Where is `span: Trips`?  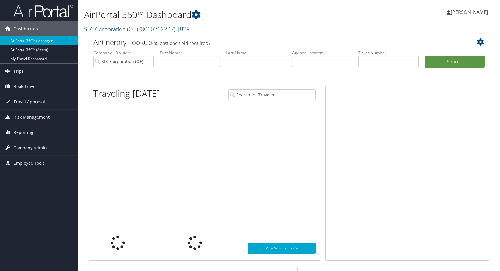
span: Trips is located at coordinates (19, 71).